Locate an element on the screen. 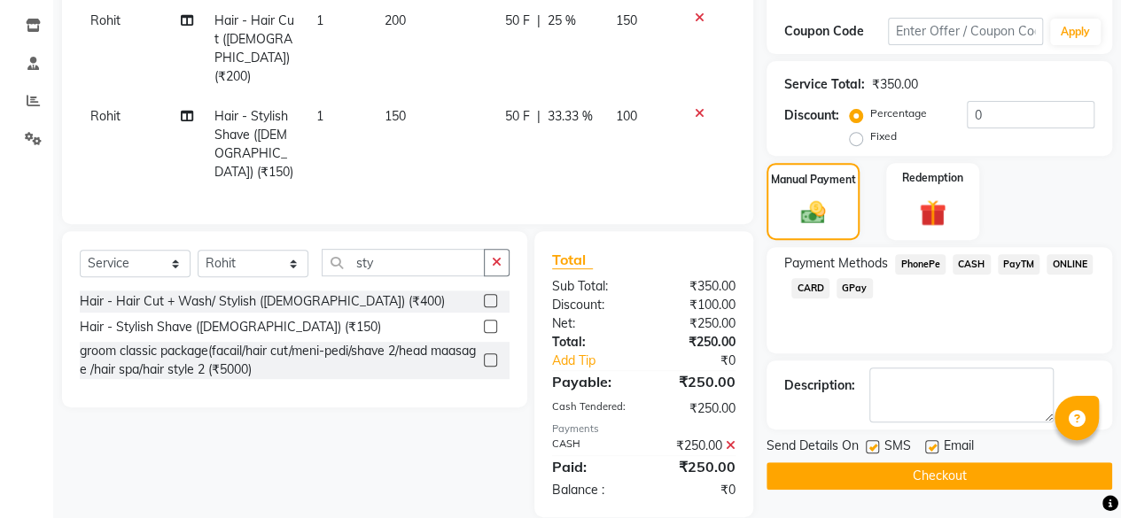 The height and width of the screenshot is (518, 1121). div: Cash Tendered: is located at coordinates (591, 409).